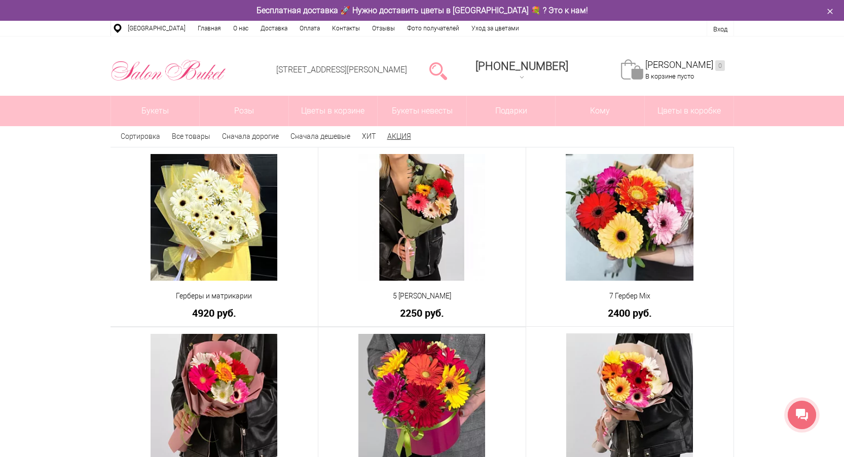  Describe the element at coordinates (241, 28) in the screenshot. I see `a: О нас` at that location.